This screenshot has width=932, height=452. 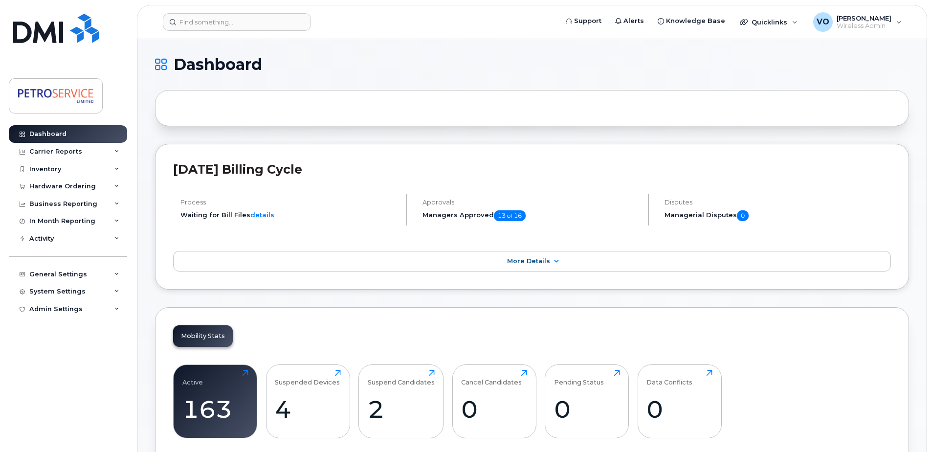 I want to click on div: Cancel Candidates, so click(x=492, y=378).